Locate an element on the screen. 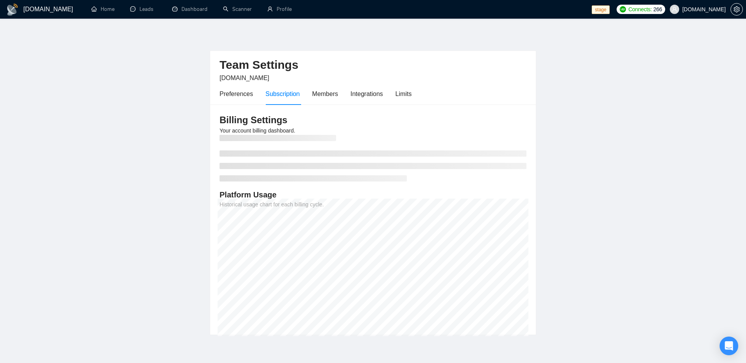 This screenshot has width=746, height=363. h3: Billing Settings is located at coordinates (373, 120).